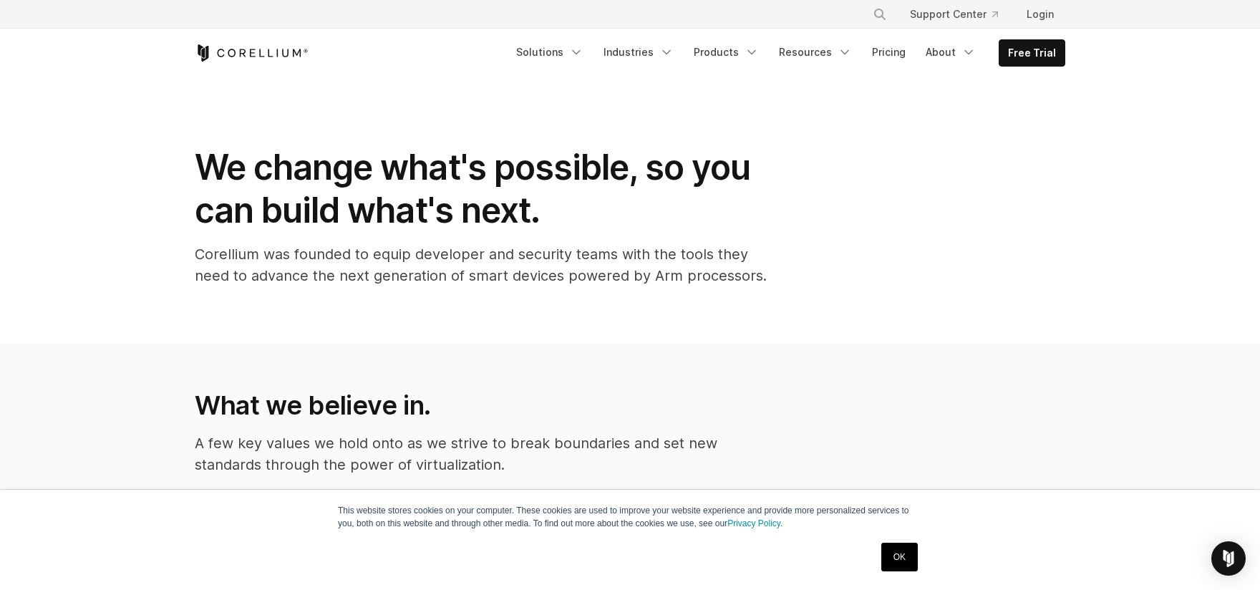 The image size is (1260, 590). Describe the element at coordinates (1228, 558) in the screenshot. I see `div: Open Intercom Messenger` at that location.